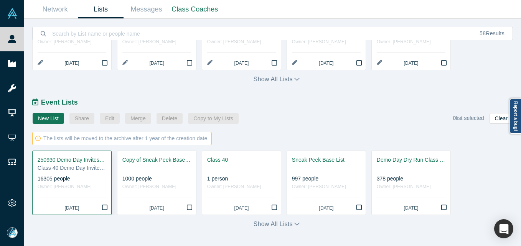 Image resolution: width=521 pixels, height=246 pixels. I want to click on div: The lists will be moved to the archive after 1 year of the creation date., so click(122, 138).